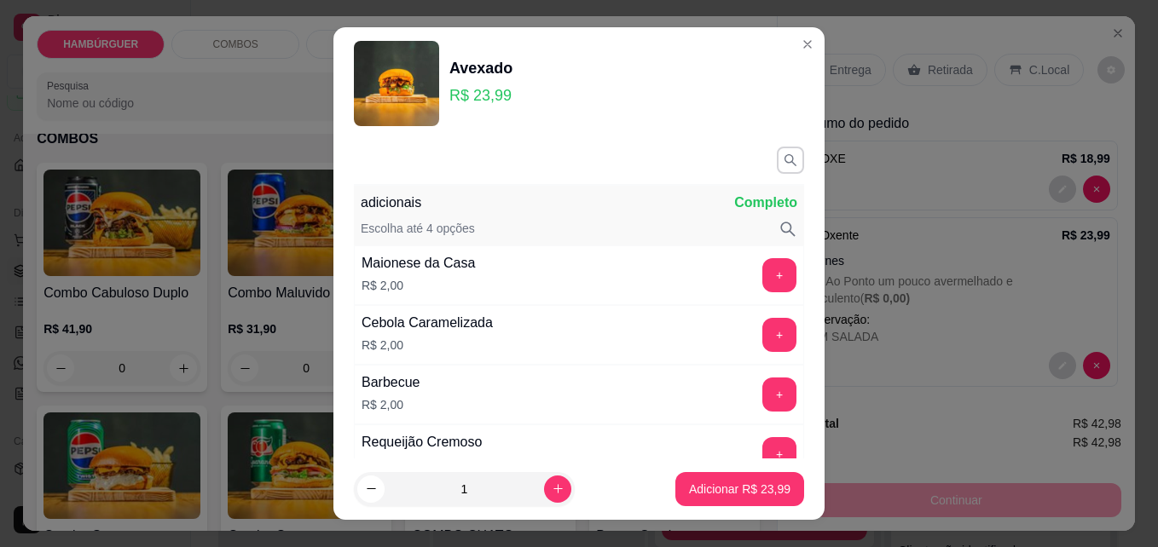 This screenshot has width=1158, height=547. Describe the element at coordinates (807, 44) in the screenshot. I see `button: Close` at that location.